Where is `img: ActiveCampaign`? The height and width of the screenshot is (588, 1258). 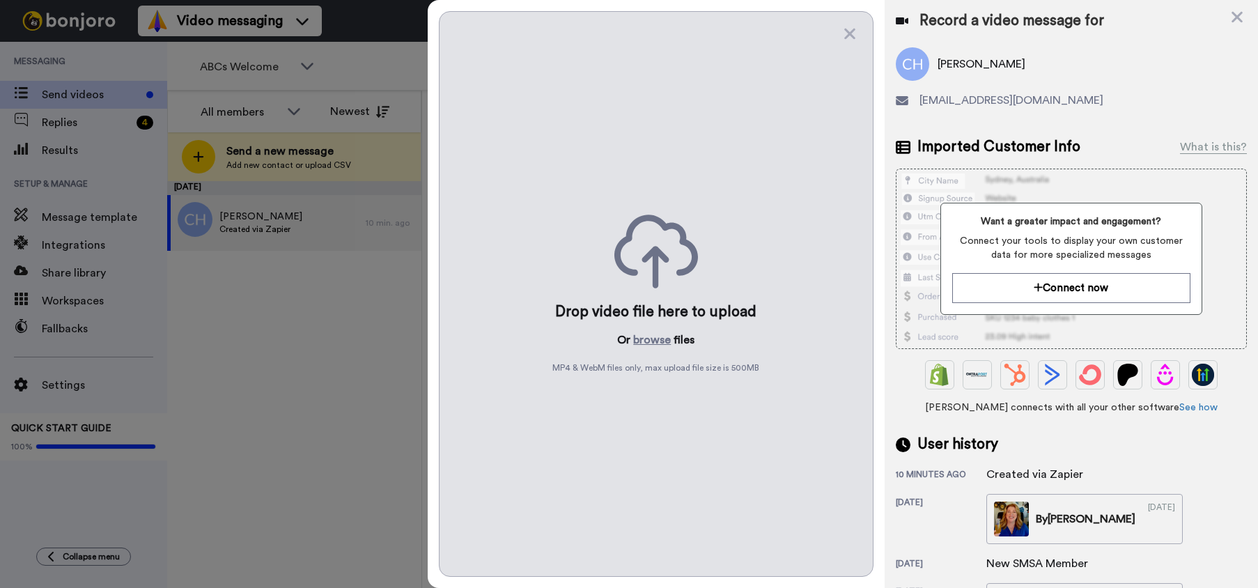
img: ActiveCampaign is located at coordinates (1053, 375).